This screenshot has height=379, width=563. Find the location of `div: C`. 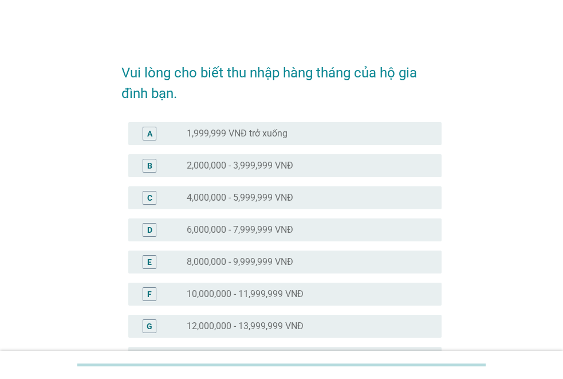

div: C is located at coordinates (150, 197).